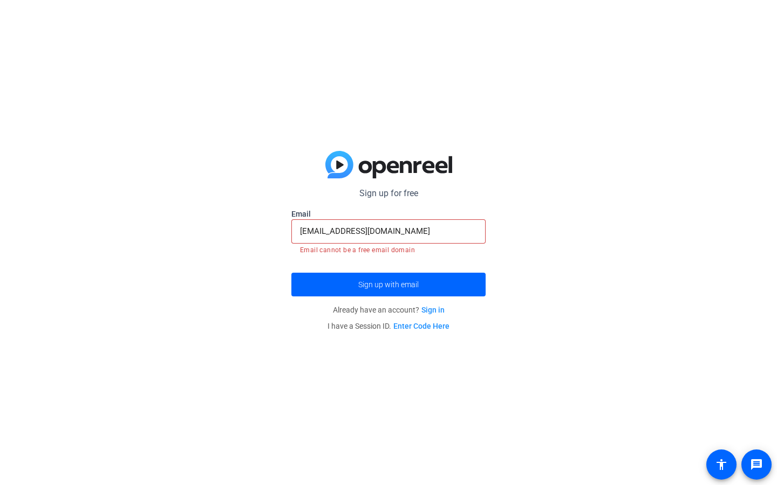 The image size is (777, 485). Describe the element at coordinates (388, 194) in the screenshot. I see `p: Sign up for free` at that location.